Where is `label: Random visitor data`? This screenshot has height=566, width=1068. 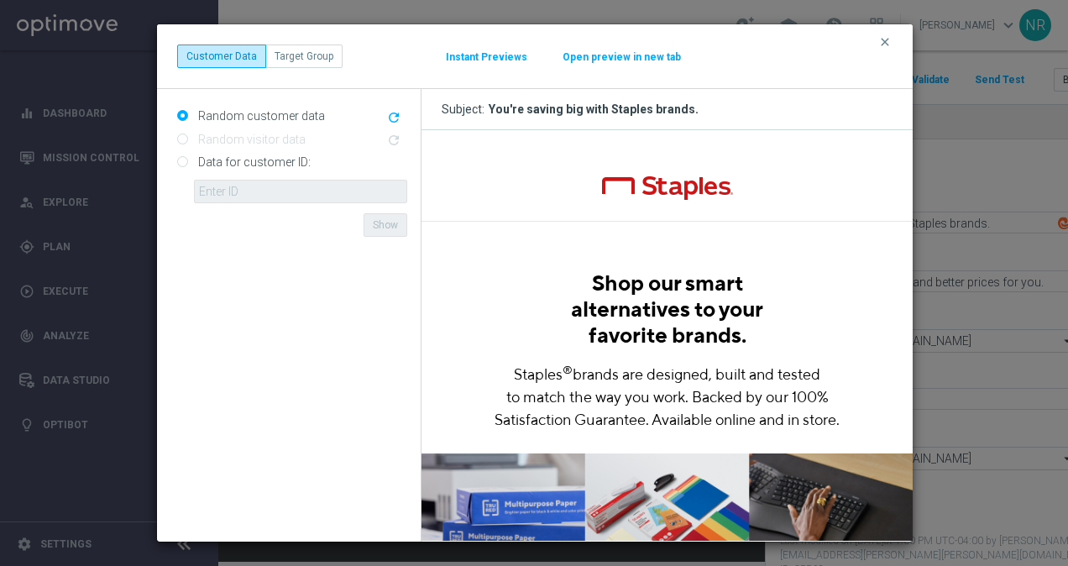 label: Random visitor data is located at coordinates (249, 139).